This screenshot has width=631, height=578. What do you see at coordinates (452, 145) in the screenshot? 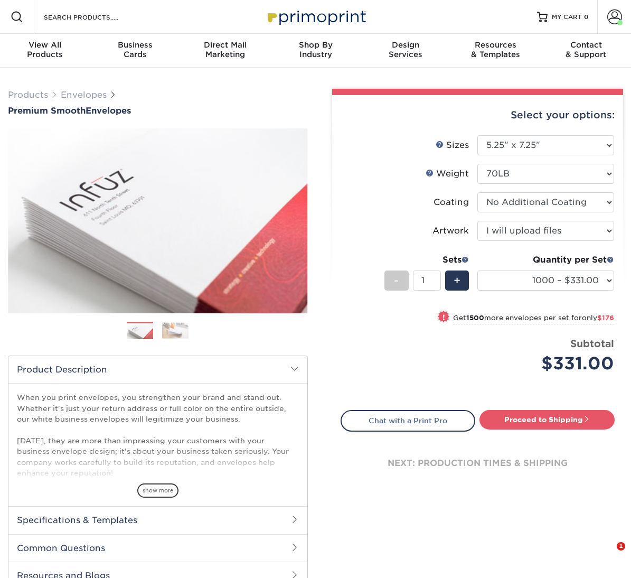
I see `div: Sizes` at bounding box center [452, 145].